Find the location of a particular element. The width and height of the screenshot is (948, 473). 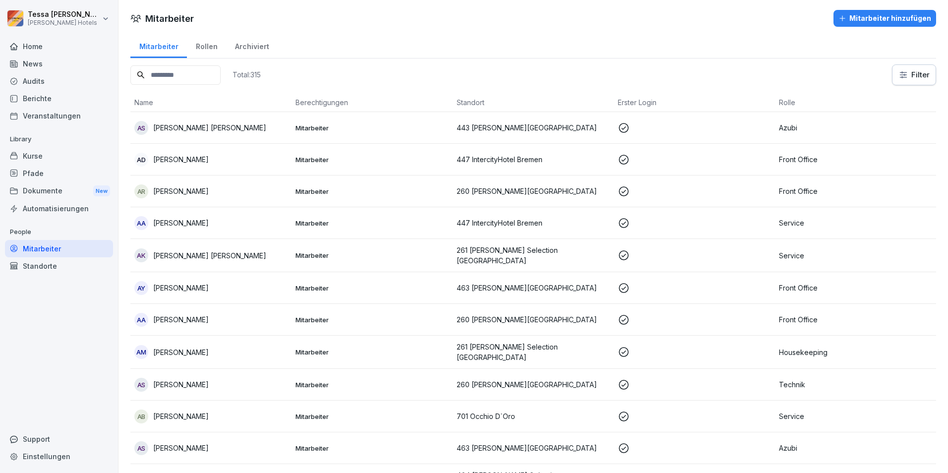

div: Kurse is located at coordinates (59, 156).